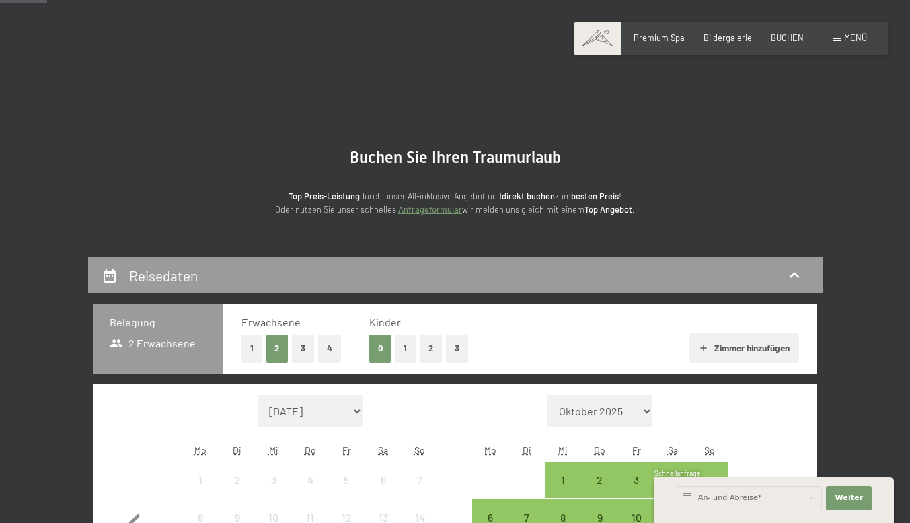 This screenshot has width=910, height=523. I want to click on div: Fri Sep 05 2025, so click(346, 479).